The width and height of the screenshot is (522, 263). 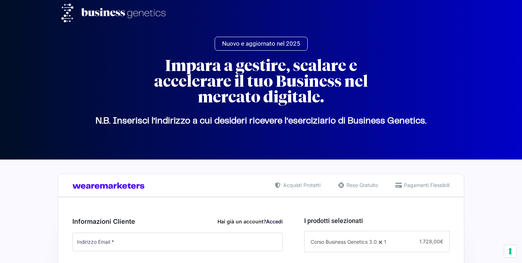 What do you see at coordinates (274, 221) in the screenshot?
I see `a: Accedi` at bounding box center [274, 221].